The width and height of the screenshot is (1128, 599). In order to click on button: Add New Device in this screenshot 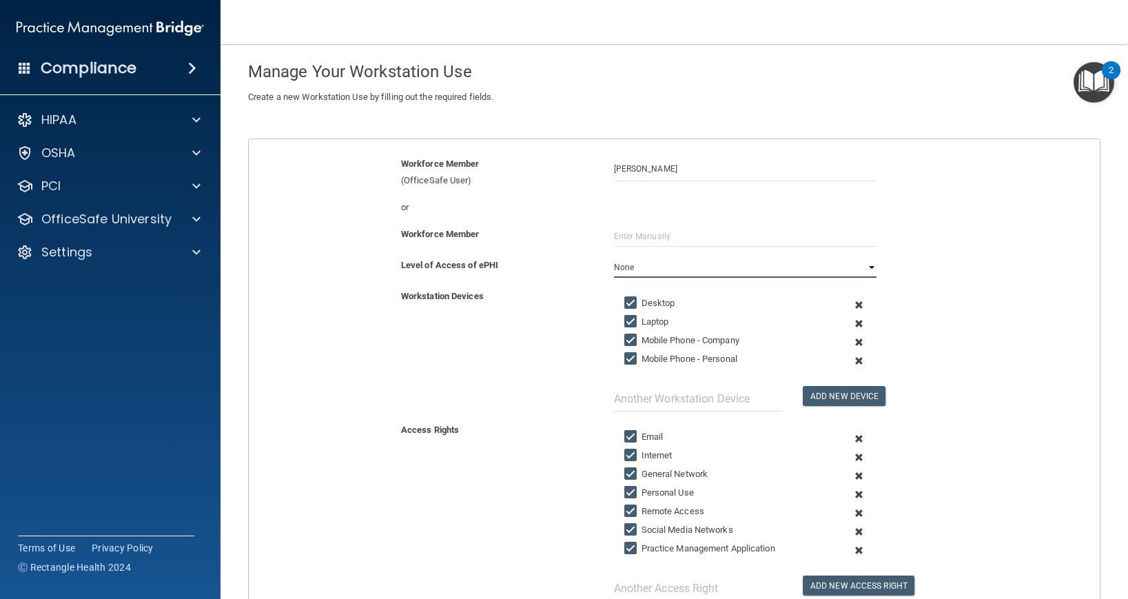, I will do `click(844, 395)`.